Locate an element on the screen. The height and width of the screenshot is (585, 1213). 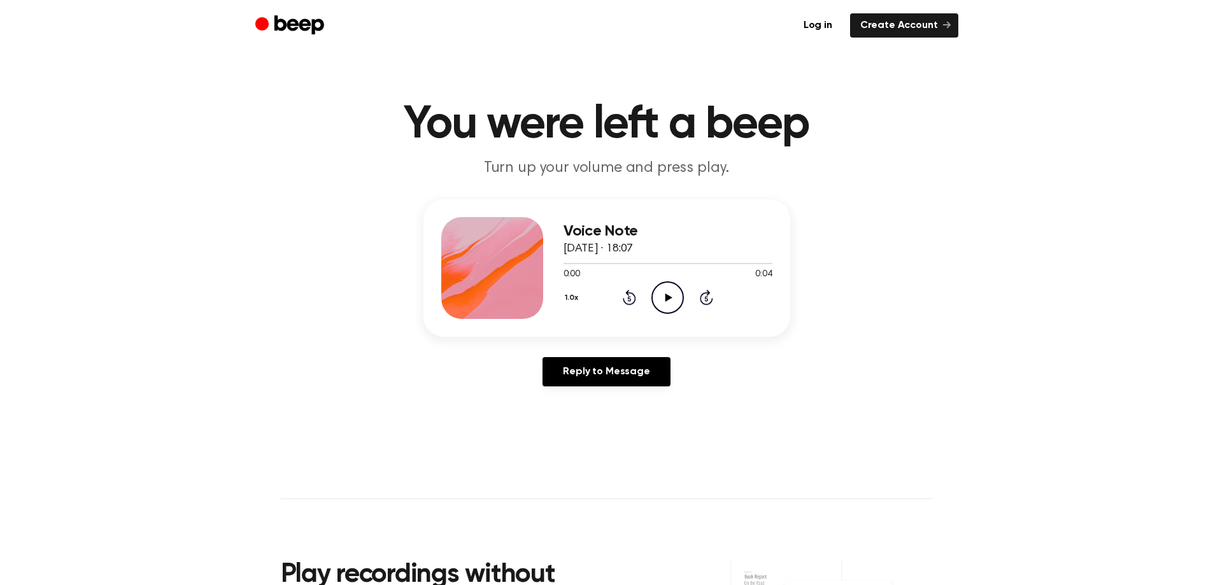
a: Beep is located at coordinates (291, 25).